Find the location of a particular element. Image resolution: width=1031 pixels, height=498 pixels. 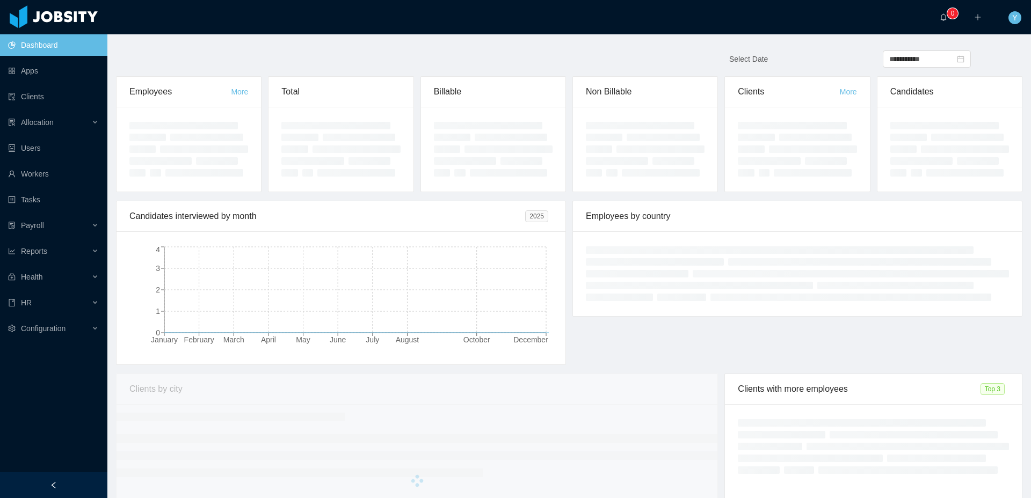

a: icon: auditClients is located at coordinates (53, 97).